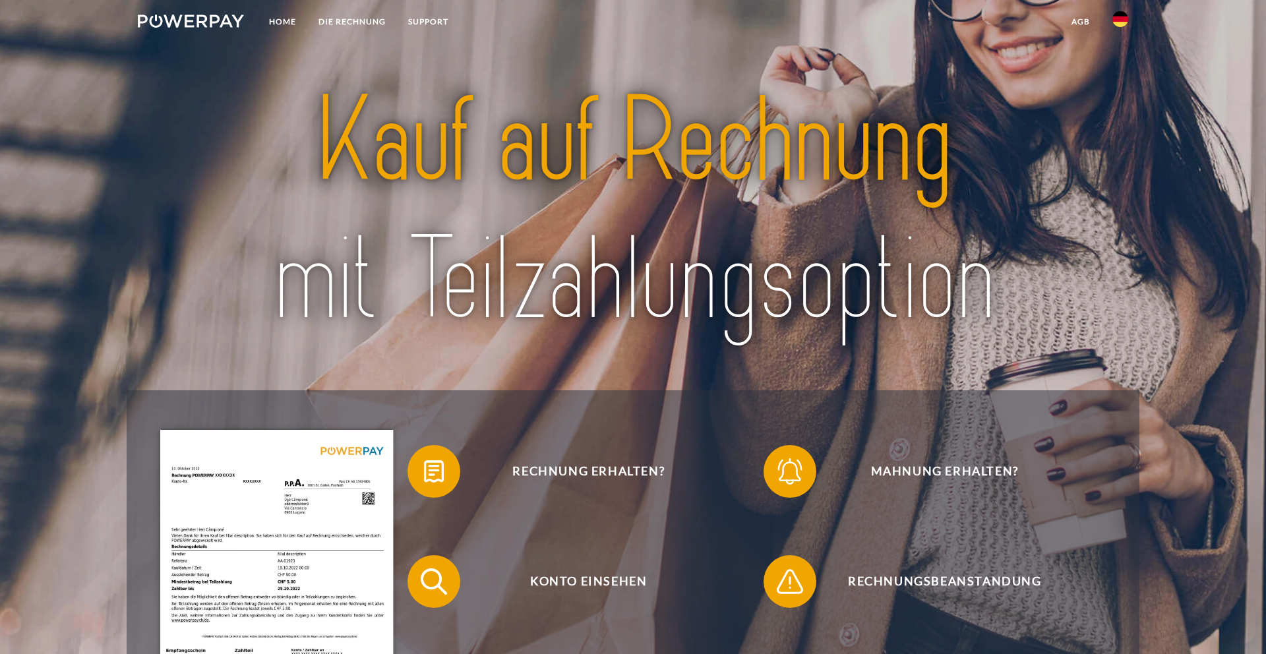  I want to click on a: SUPPORT, so click(428, 22).